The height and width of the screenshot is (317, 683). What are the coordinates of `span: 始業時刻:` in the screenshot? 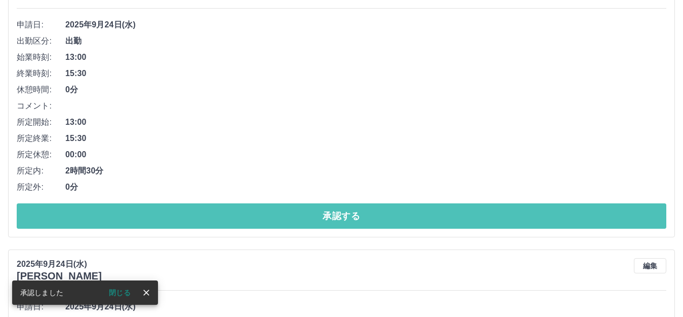 It's located at (41, 57).